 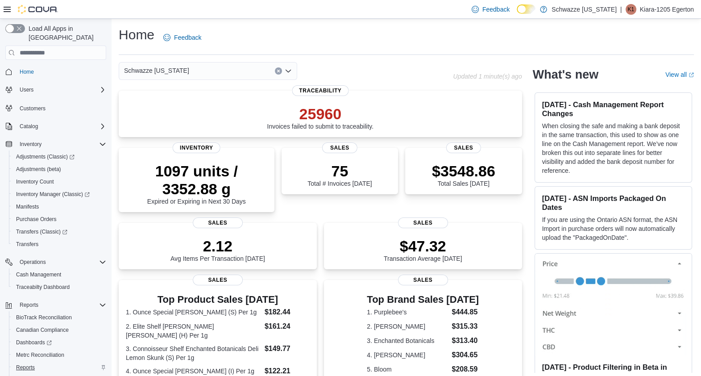 What do you see at coordinates (59, 169) in the screenshot?
I see `span: Adjustments (beta)` at bounding box center [59, 169].